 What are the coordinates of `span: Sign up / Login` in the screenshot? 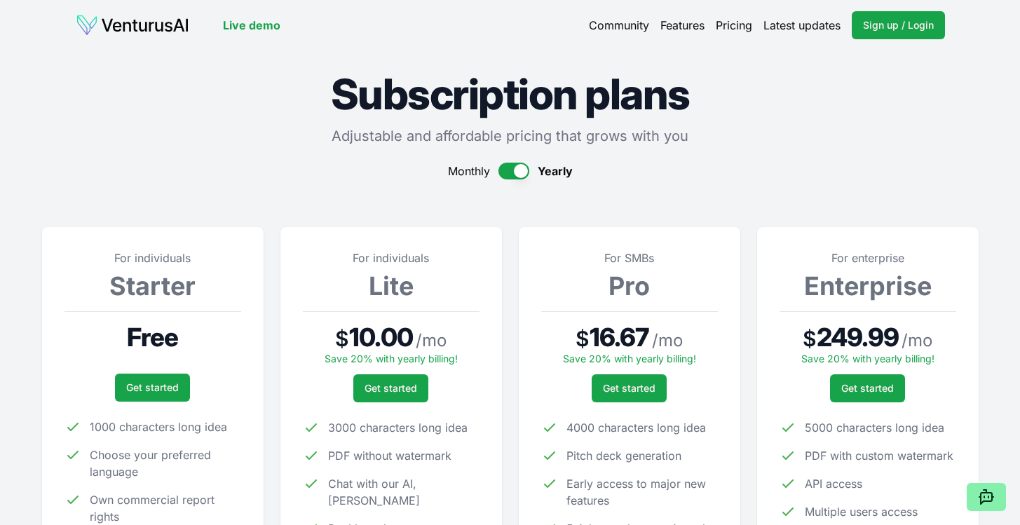 It's located at (898, 25).